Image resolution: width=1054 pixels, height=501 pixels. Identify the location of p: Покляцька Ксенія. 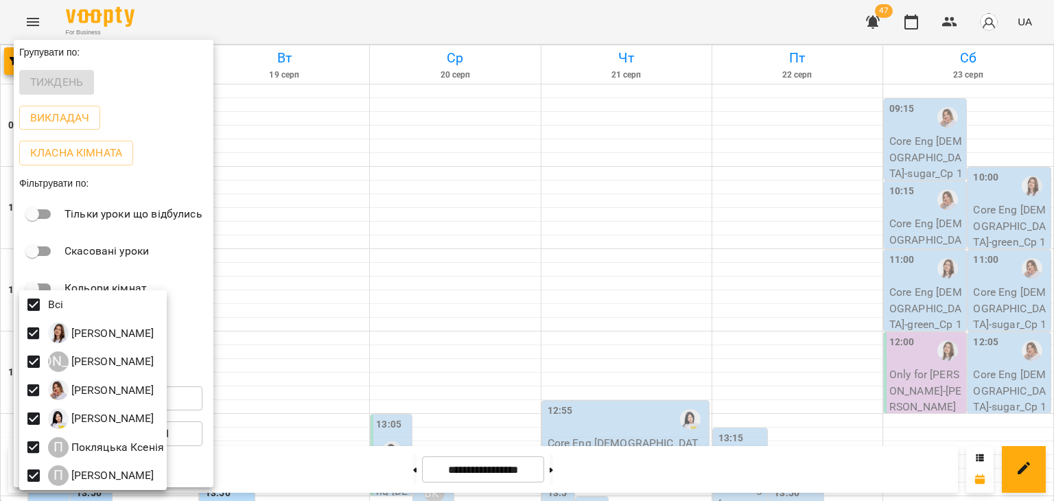
(117, 448).